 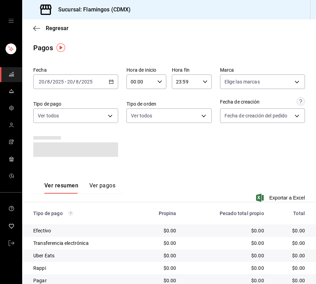 What do you see at coordinates (242, 82) in the screenshot?
I see `font: Elige las marcas` at bounding box center [242, 82].